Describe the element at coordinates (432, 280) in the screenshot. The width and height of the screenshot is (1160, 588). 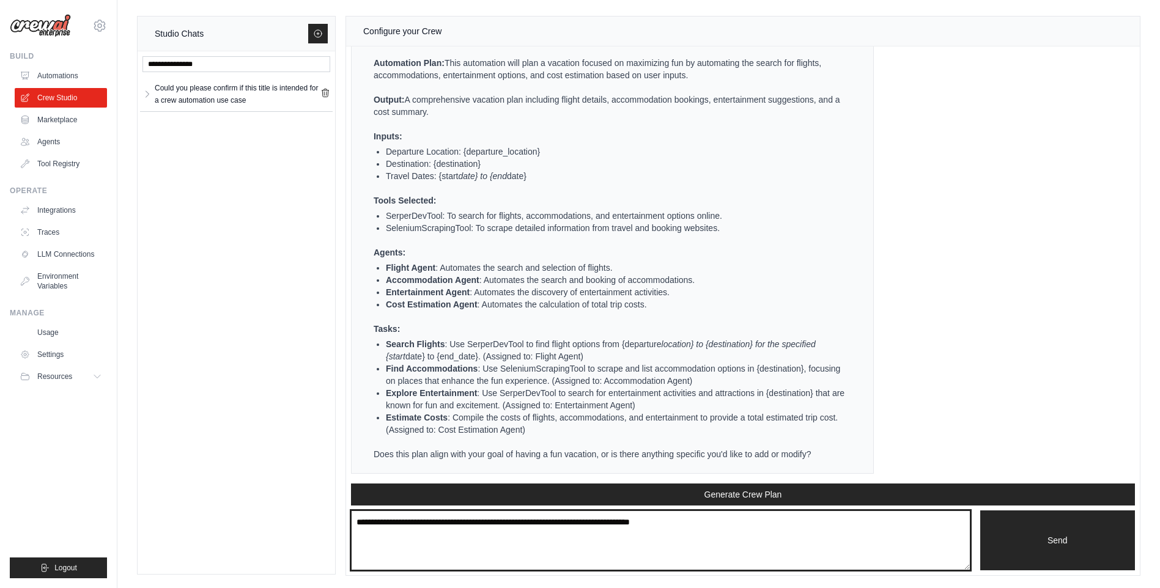
I see `strong: Accommodation Agent` at that location.